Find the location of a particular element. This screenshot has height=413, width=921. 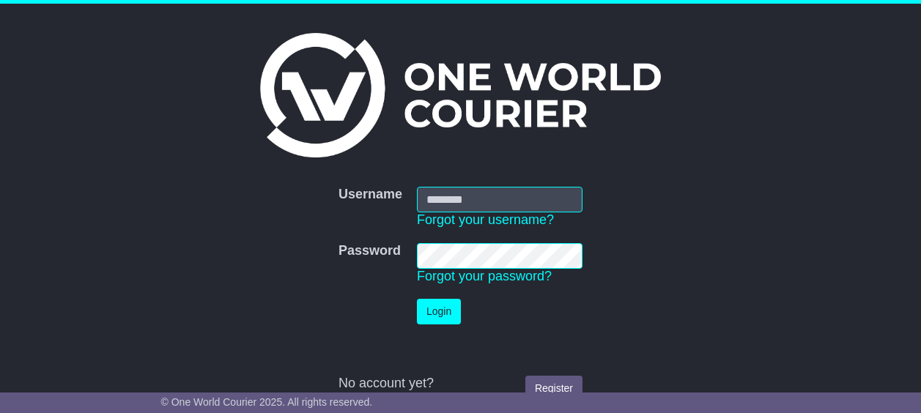

button: Login is located at coordinates (439, 312).